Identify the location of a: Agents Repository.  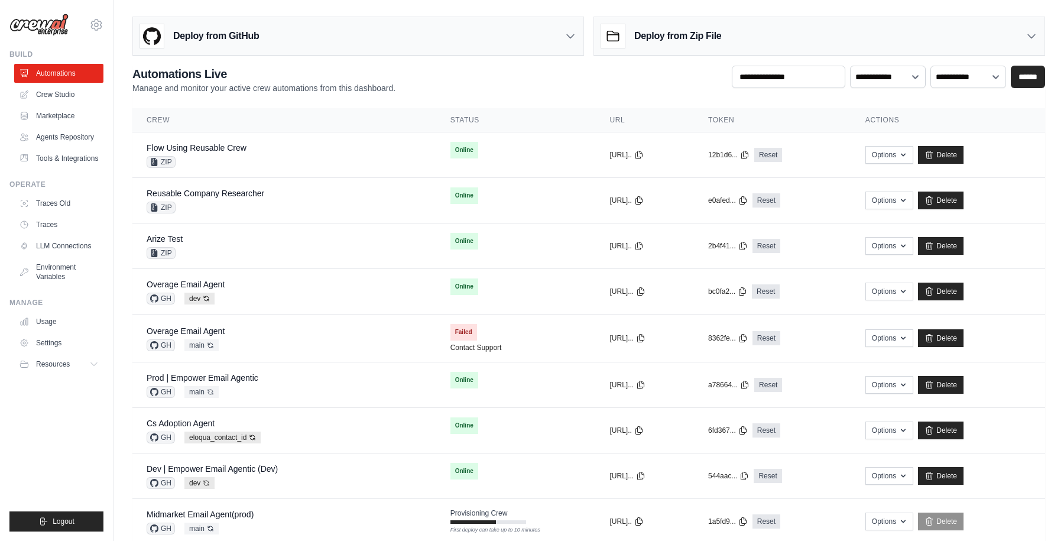
(59, 137).